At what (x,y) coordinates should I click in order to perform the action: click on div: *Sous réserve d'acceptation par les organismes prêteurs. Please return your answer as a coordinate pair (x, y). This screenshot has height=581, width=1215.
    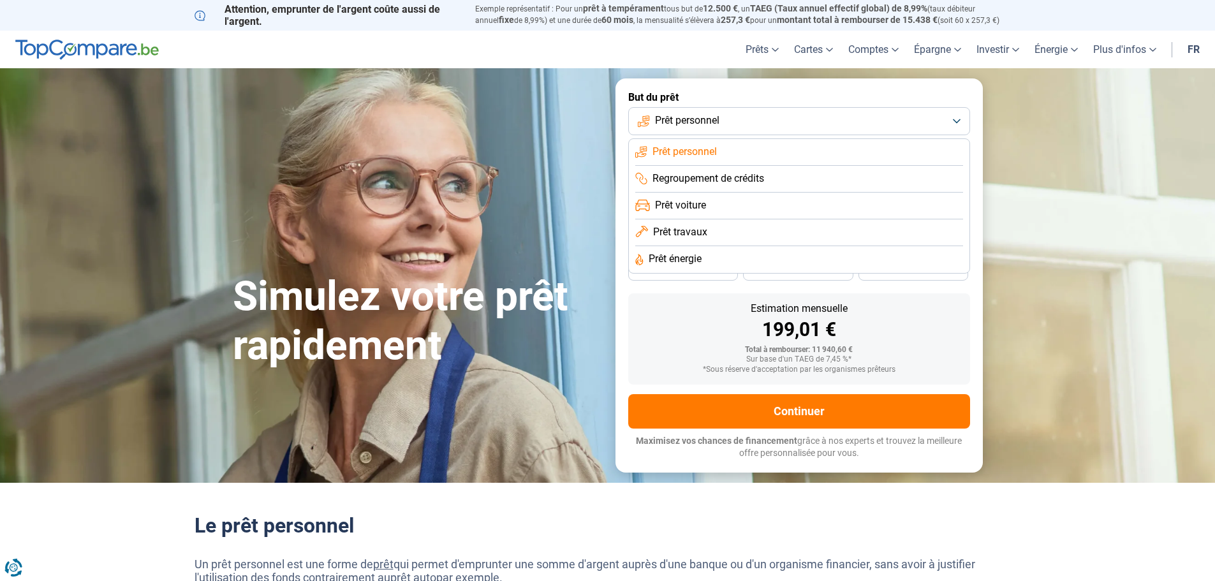
    Looking at the image, I should click on (799, 370).